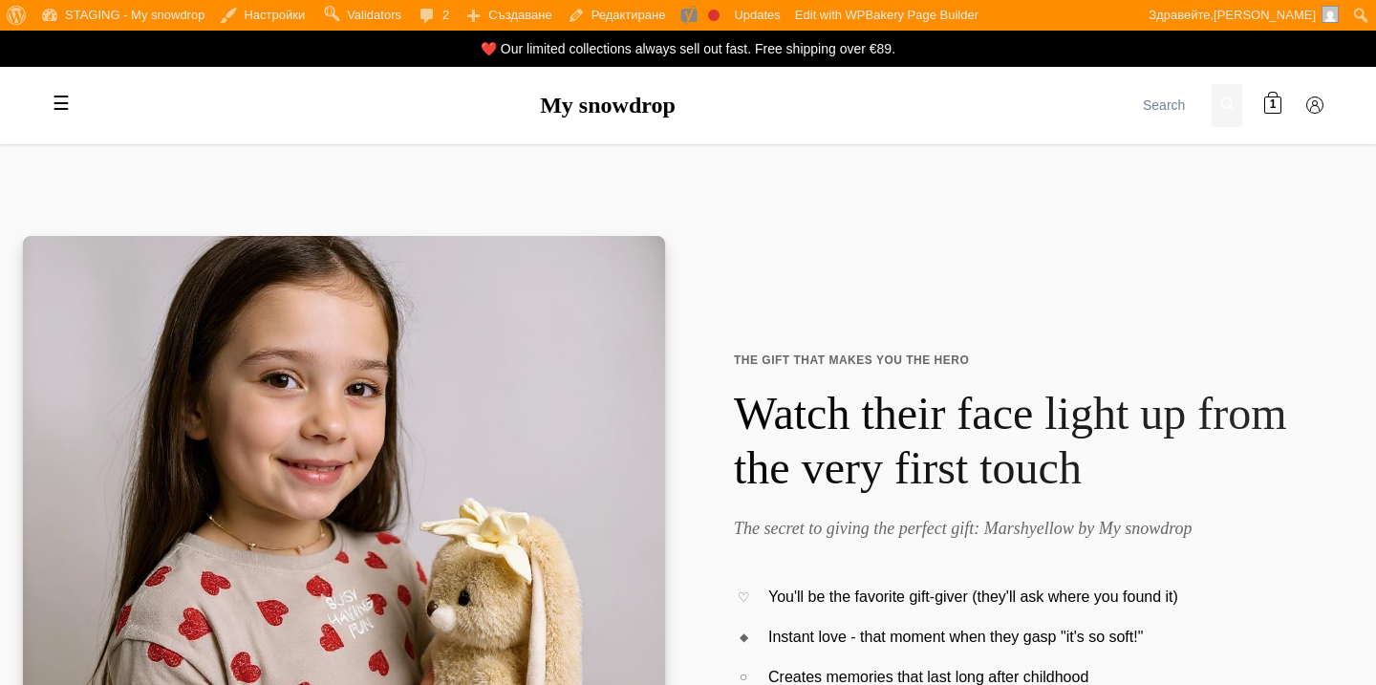 The width and height of the screenshot is (1376, 685). Describe the element at coordinates (1032, 360) in the screenshot. I see `span: THE GIFT THAT MAKES YOU THE HERO` at that location.